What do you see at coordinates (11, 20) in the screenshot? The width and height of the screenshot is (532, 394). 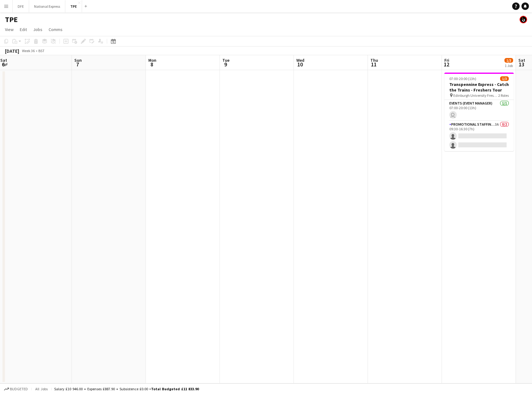 I see `h1: TPE` at bounding box center [11, 20].